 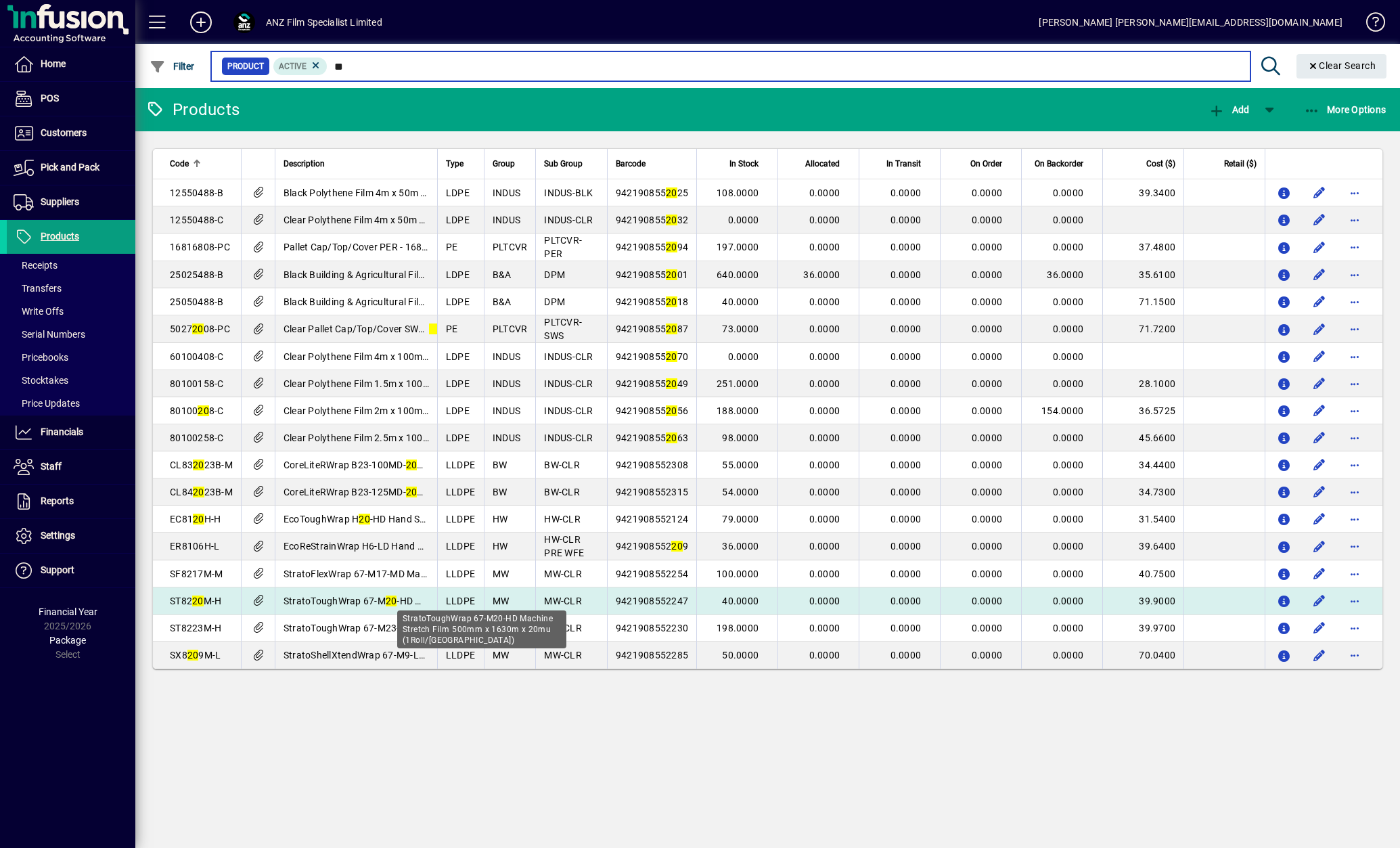 I want to click on td: 39.3400, so click(x=1143, y=193).